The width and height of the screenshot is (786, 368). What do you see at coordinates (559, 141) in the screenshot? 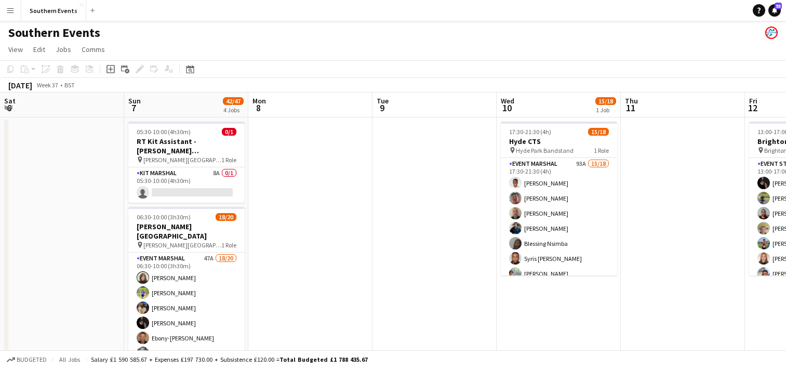
I see `h3: Hyde CTS` at bounding box center [559, 141].